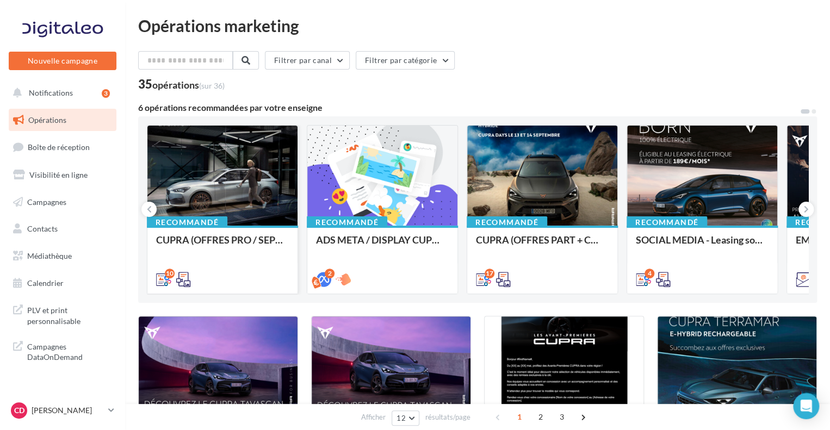 This screenshot has width=830, height=430. I want to click on div: 35, so click(181, 84).